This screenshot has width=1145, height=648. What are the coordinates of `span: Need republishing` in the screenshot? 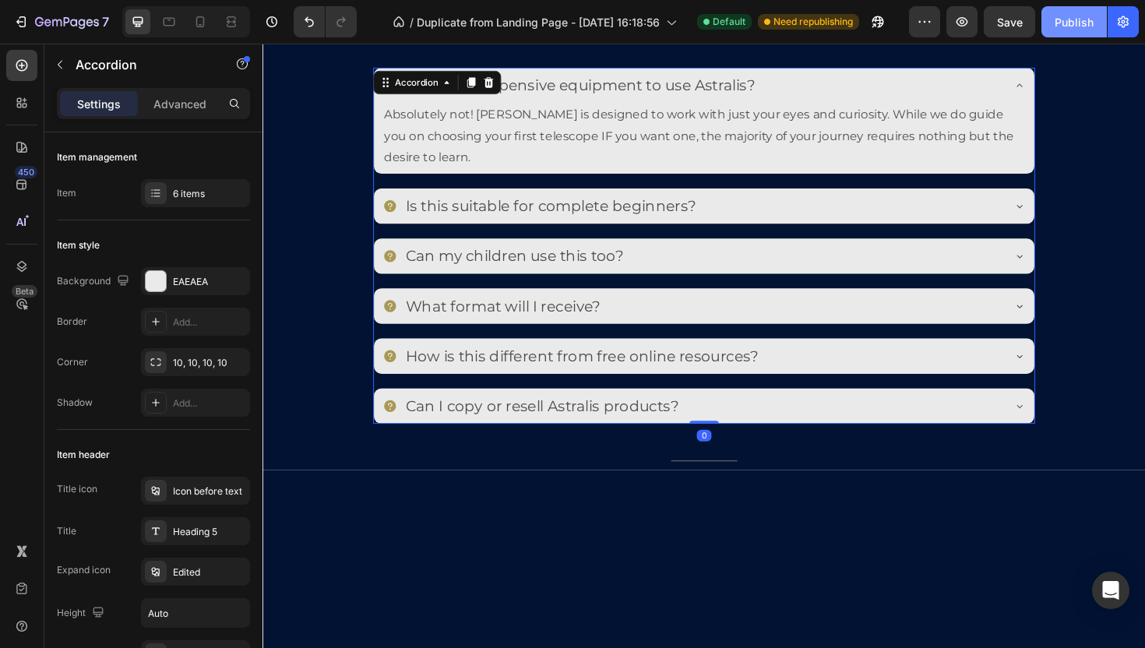 It's located at (813, 22).